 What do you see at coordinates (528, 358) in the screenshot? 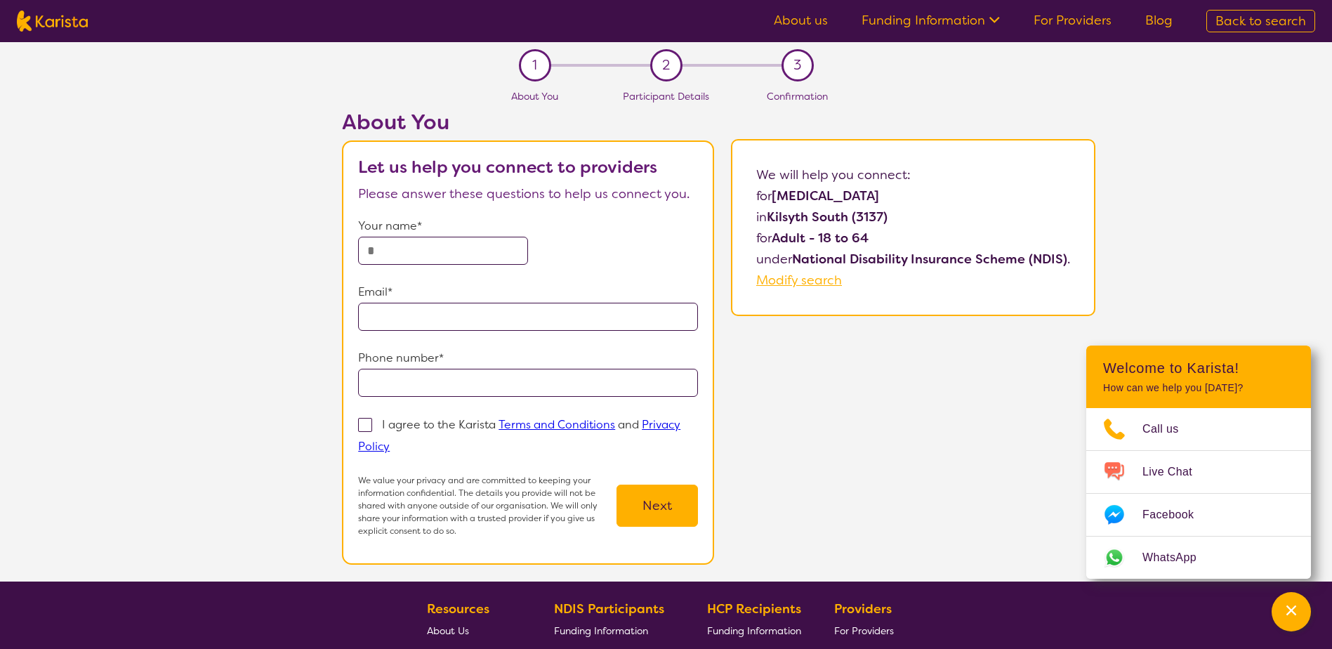
I see `p: Phone number*` at bounding box center [528, 358].